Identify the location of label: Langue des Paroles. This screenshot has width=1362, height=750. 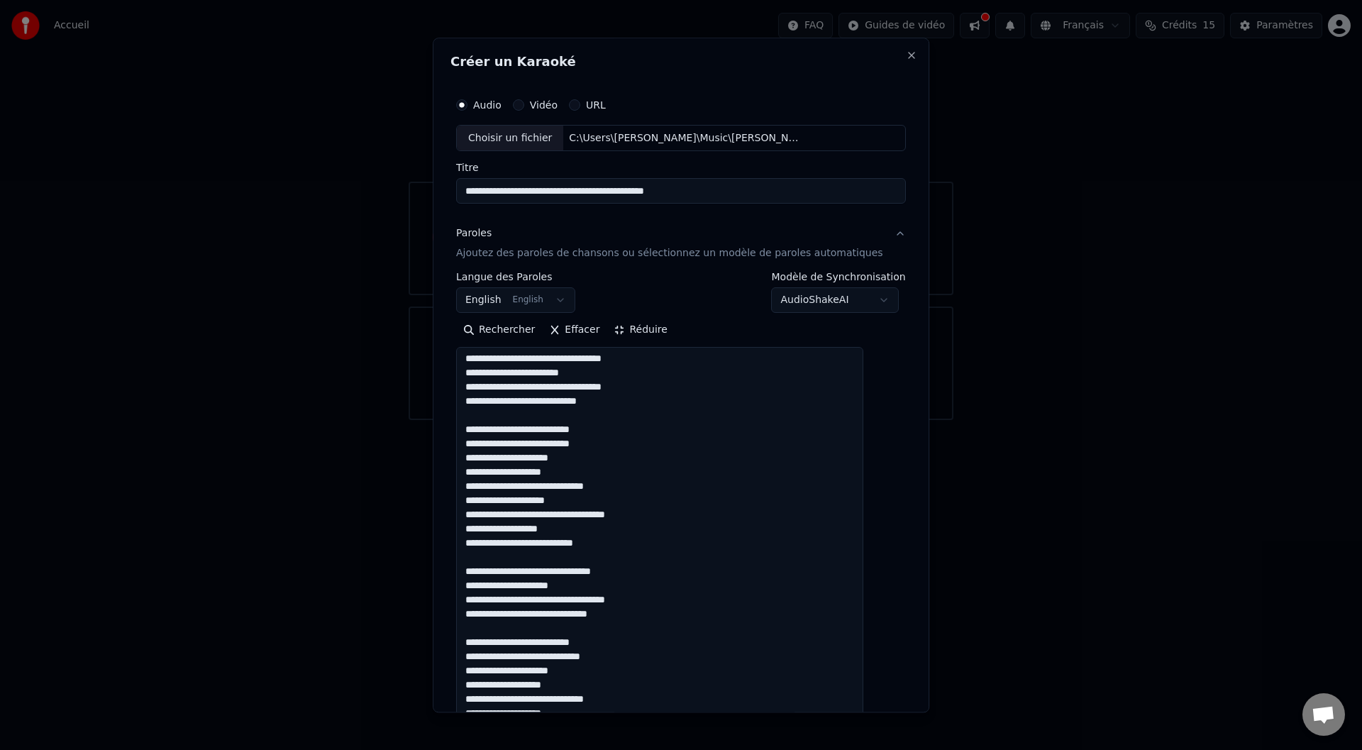
(516, 277).